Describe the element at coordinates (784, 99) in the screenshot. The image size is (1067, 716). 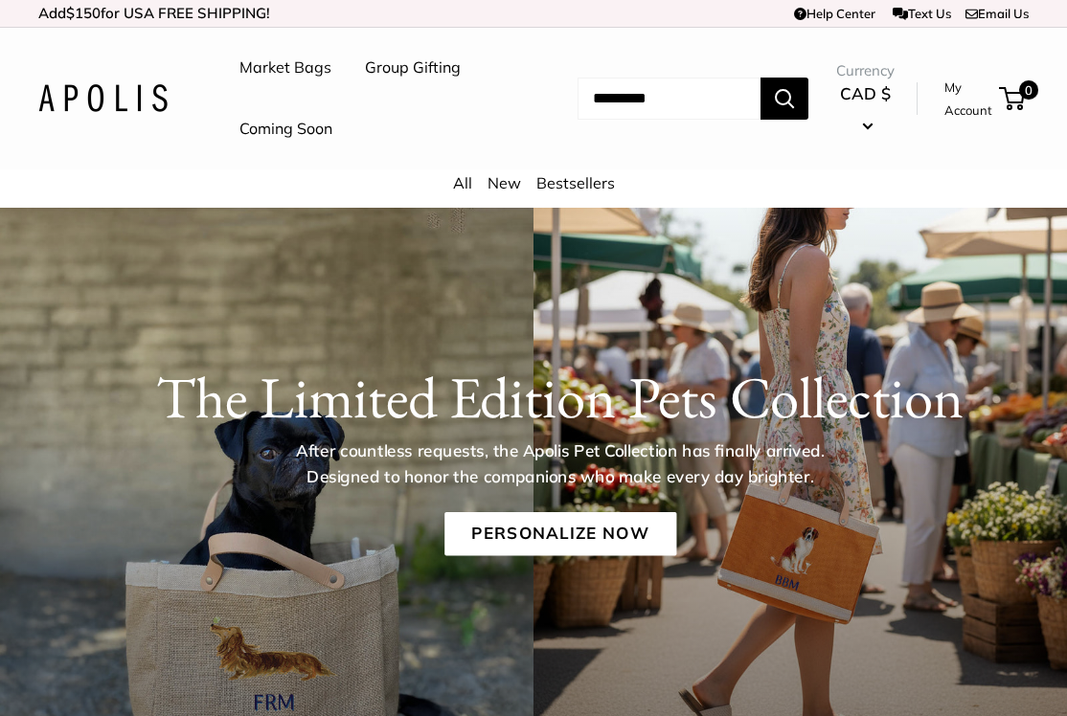
I see `button: Search` at that location.